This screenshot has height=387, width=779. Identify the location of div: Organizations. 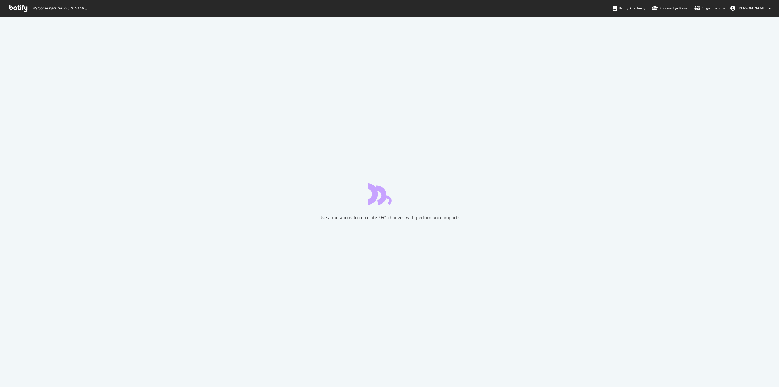
(710, 8).